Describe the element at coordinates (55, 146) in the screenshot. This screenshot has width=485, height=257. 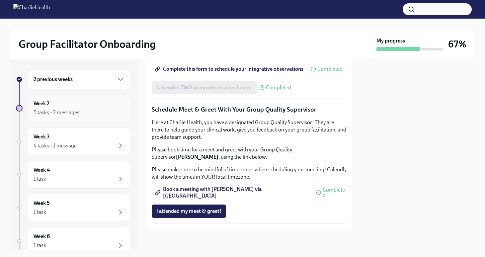
I see `div: 4 tasks • 1 message` at that location.